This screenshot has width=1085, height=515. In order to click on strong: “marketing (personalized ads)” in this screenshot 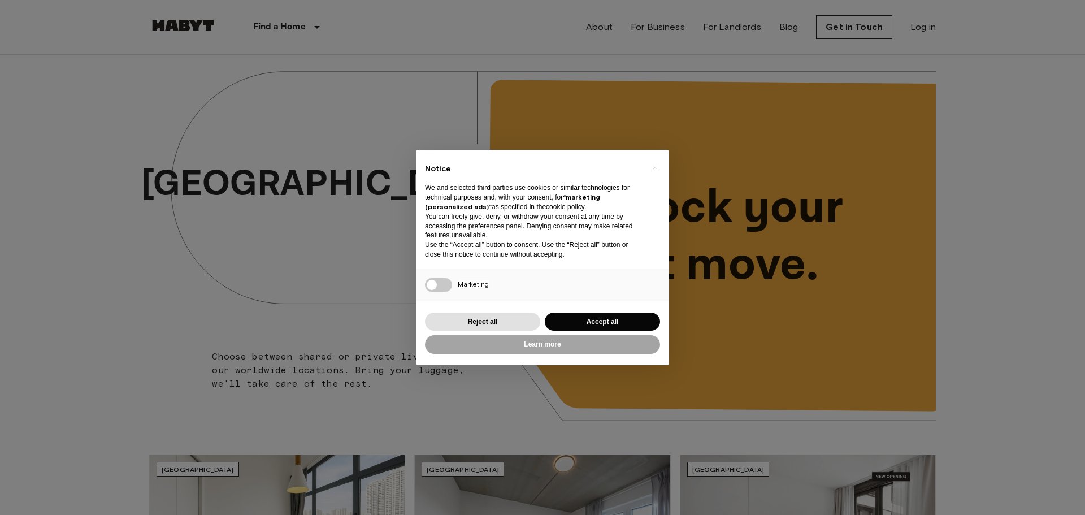, I will do `click(512, 202)`.